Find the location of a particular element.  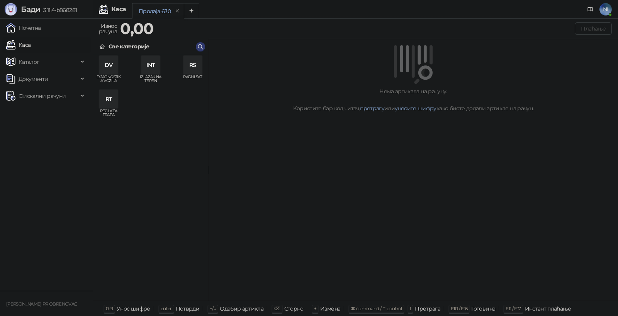

div: Претрага is located at coordinates (428, 308).